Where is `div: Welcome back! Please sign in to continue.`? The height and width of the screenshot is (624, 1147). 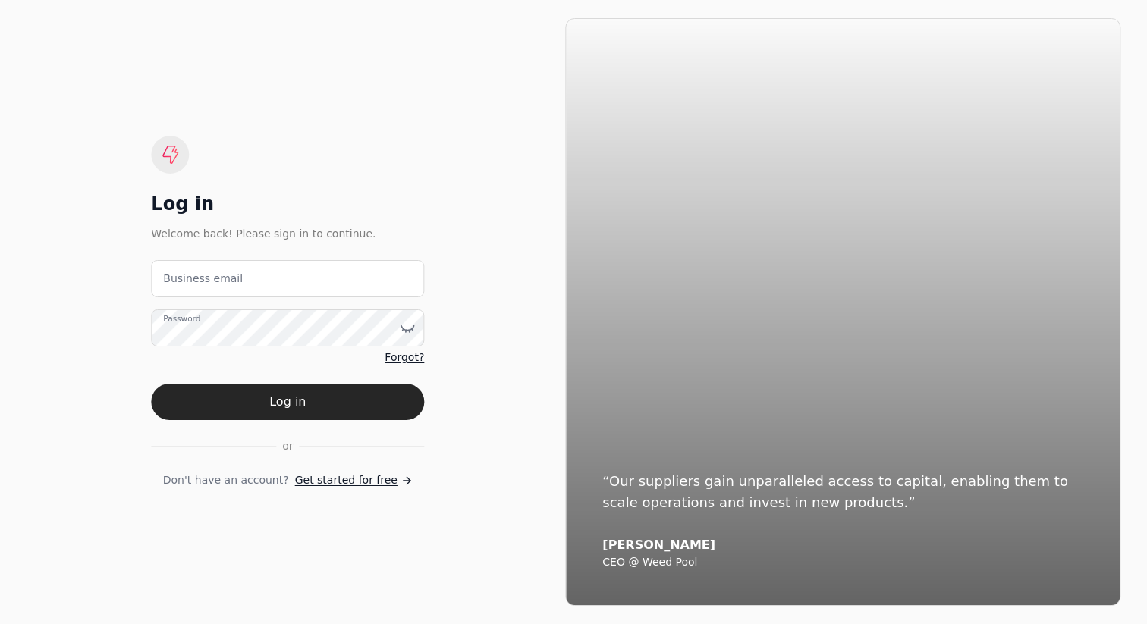 div: Welcome back! Please sign in to continue. is located at coordinates (288, 234).